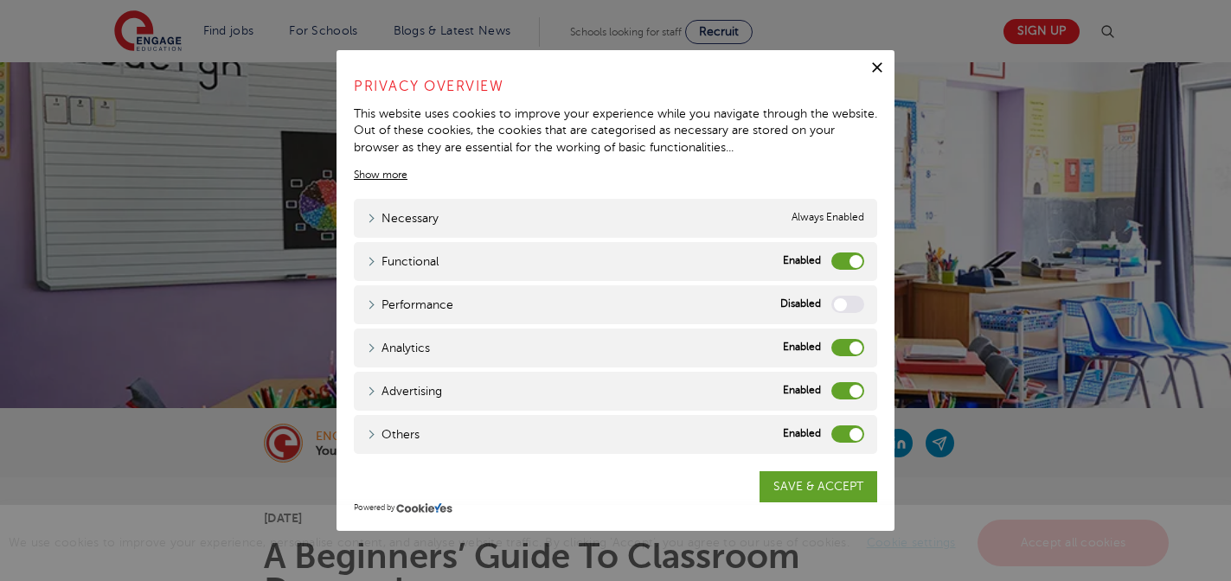  I want to click on a: Cookie settings, so click(911, 543).